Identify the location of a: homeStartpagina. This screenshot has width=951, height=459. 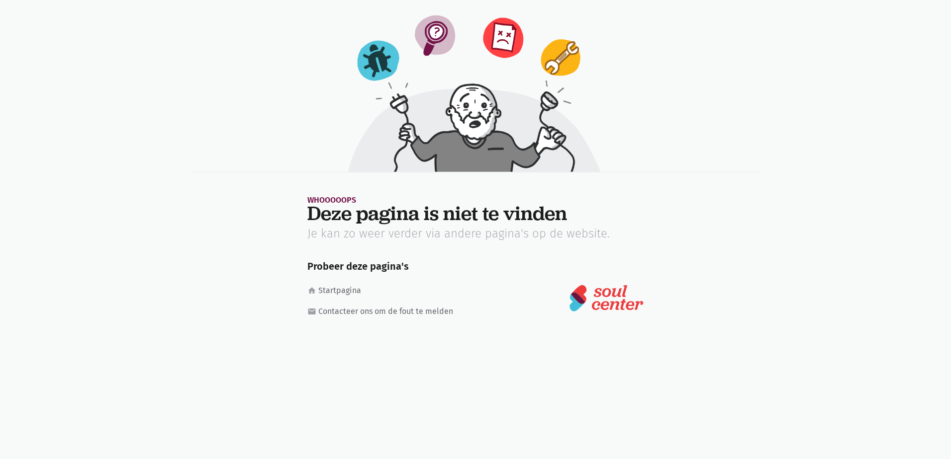
(385, 291).